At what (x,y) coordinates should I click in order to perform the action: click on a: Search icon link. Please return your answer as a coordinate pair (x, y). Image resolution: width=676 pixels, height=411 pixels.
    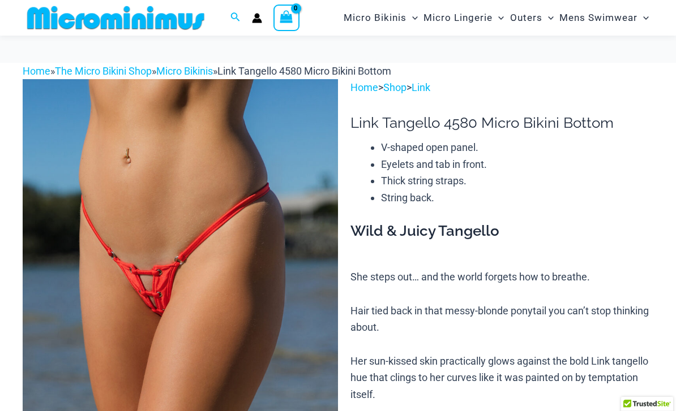
    Looking at the image, I should click on (235, 18).